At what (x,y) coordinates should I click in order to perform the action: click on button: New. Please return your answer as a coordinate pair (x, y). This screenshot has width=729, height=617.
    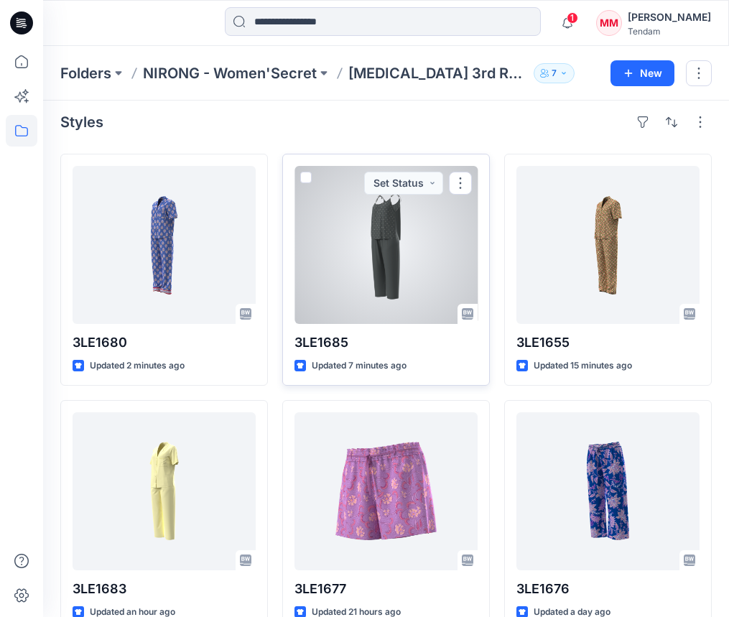
    Looking at the image, I should click on (642, 73).